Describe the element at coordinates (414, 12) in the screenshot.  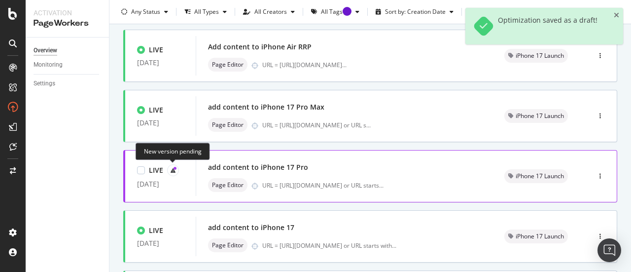
I see `button: Sort by: Creation Date` at that location.